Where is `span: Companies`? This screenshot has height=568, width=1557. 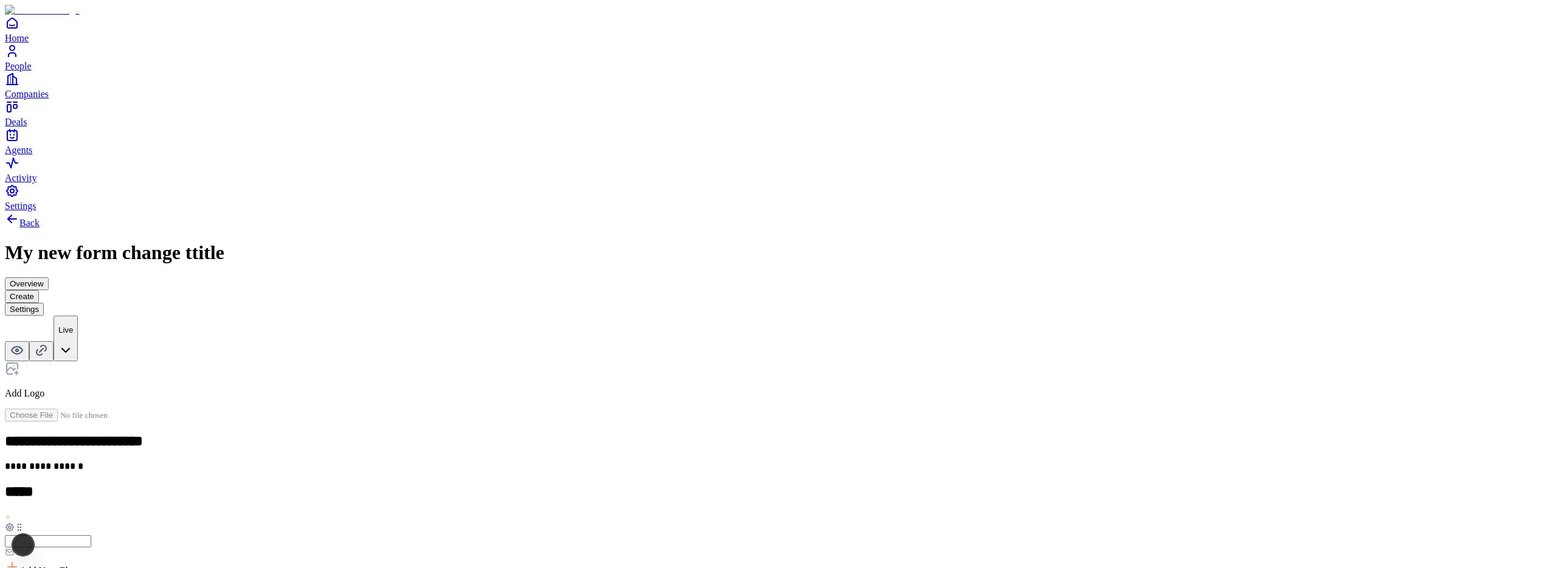 span: Companies is located at coordinates (27, 94).